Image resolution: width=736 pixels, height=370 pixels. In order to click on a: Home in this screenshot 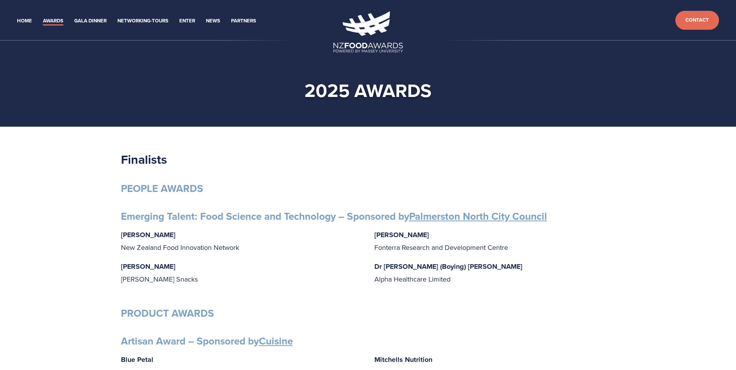, I will do `click(24, 21)`.